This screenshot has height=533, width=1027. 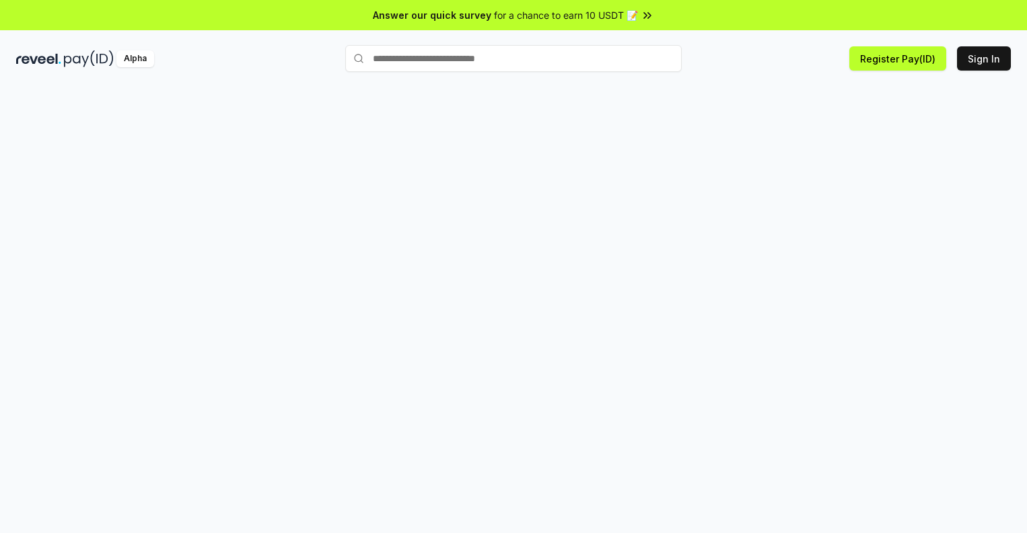 I want to click on button: Sign In, so click(x=984, y=59).